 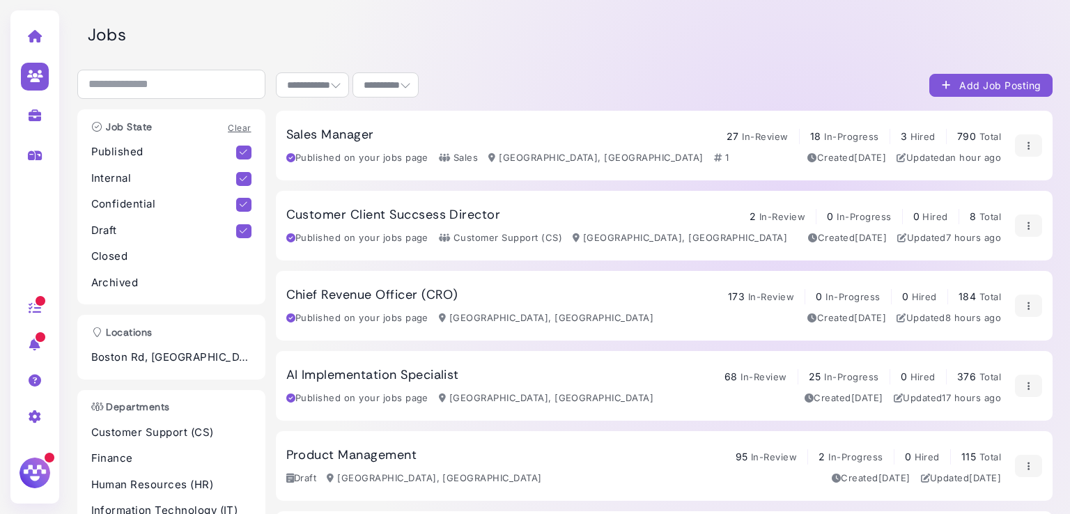 What do you see at coordinates (72, 447) in the screenshot?
I see `button: Upload attachment` at bounding box center [72, 447].